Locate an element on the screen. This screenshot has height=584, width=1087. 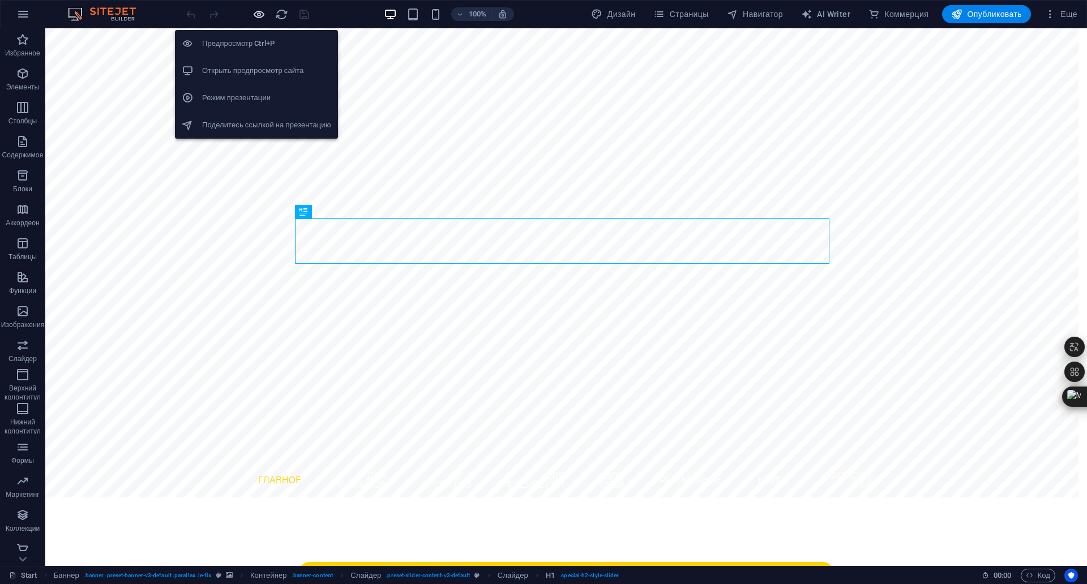
p: Коллекции is located at coordinates (23, 529).